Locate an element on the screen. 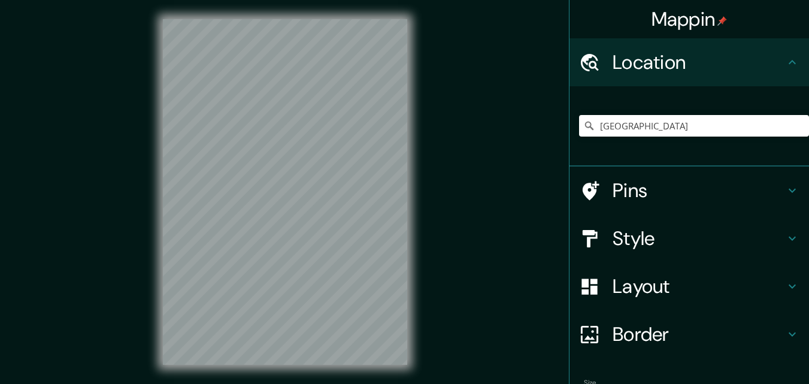 Image resolution: width=809 pixels, height=384 pixels. img: pin-icon.png is located at coordinates (722, 21).